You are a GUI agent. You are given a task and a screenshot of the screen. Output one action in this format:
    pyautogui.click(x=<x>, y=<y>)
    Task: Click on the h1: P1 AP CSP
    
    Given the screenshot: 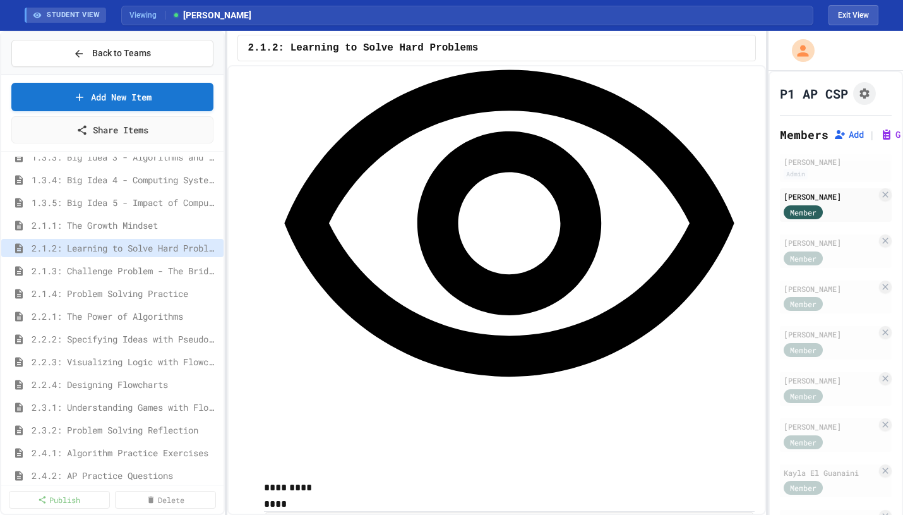 What is the action you would take?
    pyautogui.click(x=814, y=93)
    